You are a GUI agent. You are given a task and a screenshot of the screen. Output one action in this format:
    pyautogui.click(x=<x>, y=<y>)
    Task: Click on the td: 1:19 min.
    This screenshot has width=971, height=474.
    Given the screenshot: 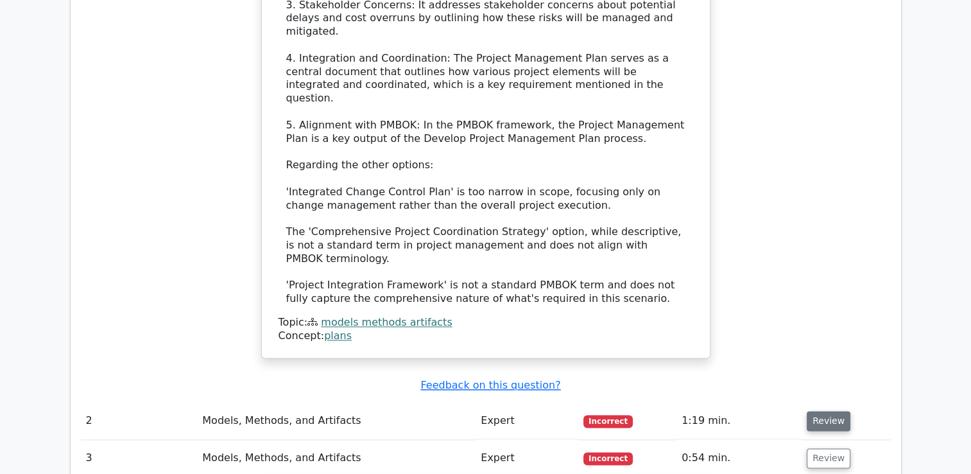 What is the action you would take?
    pyautogui.click(x=739, y=420)
    